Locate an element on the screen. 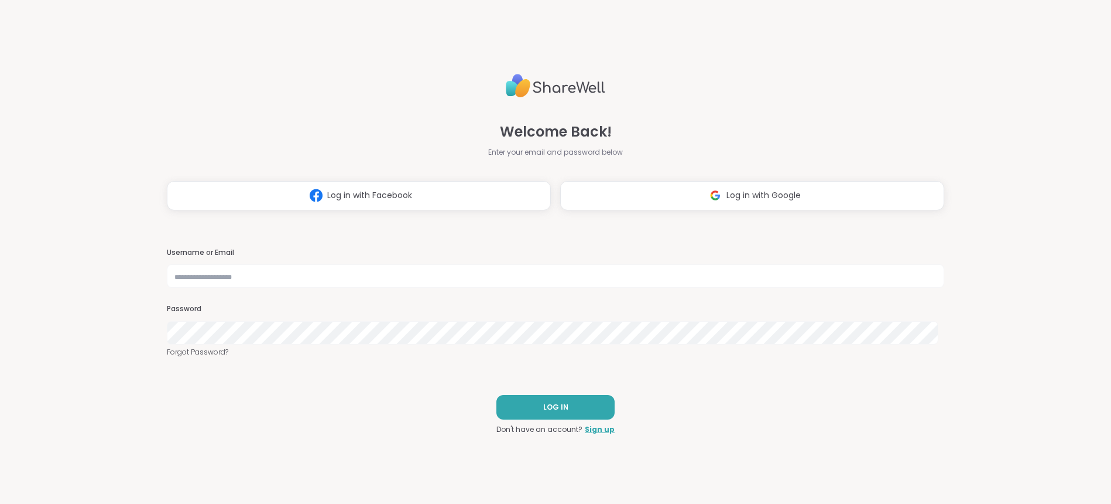  a: Sign up is located at coordinates (600, 429).